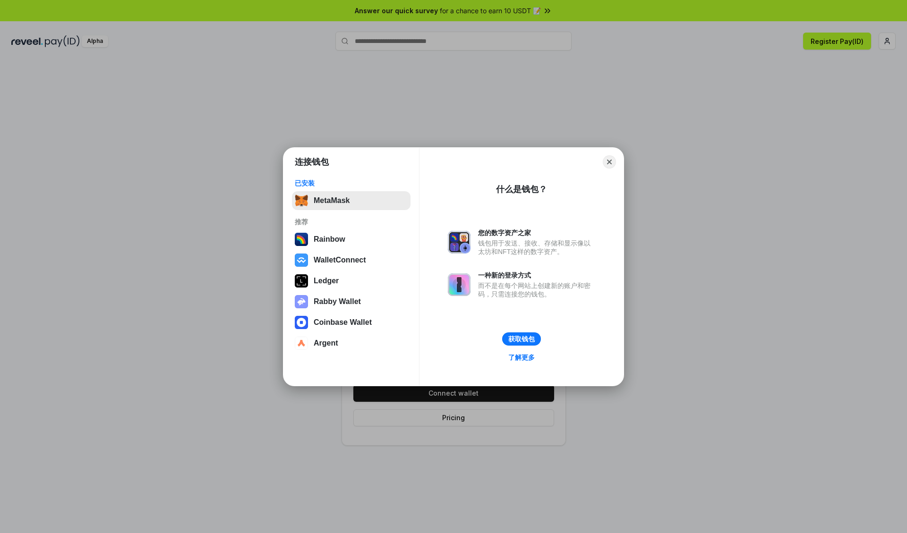  What do you see at coordinates (301, 281) in the screenshot?
I see `img: svg+xml,%3Csvg%20xmlns%3D%22http%3A%2F%2Fwww.w3.org%2F2000%2Fsvg%22%20width%3D%2228%22%20height%3...` at bounding box center [301, 281].